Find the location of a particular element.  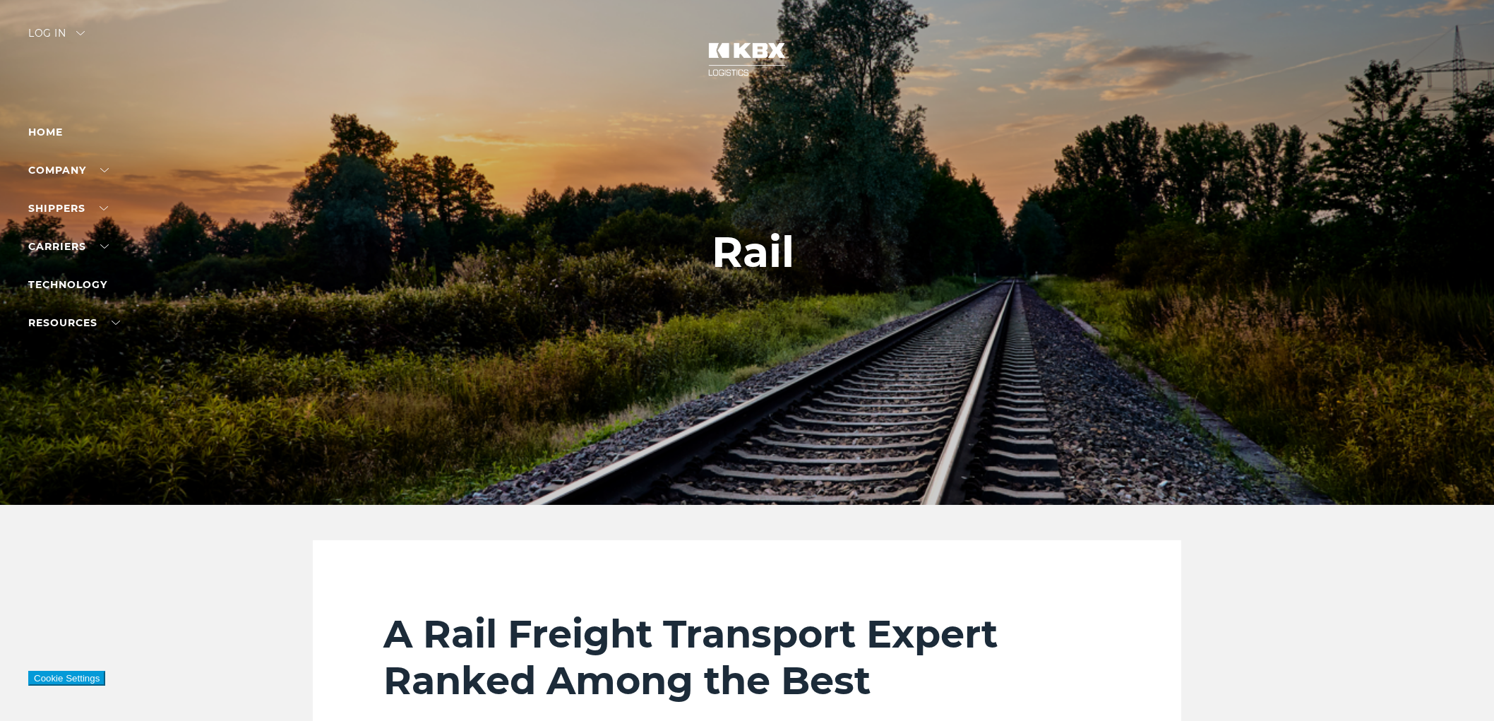

a: SHIPPERS is located at coordinates (68, 208).